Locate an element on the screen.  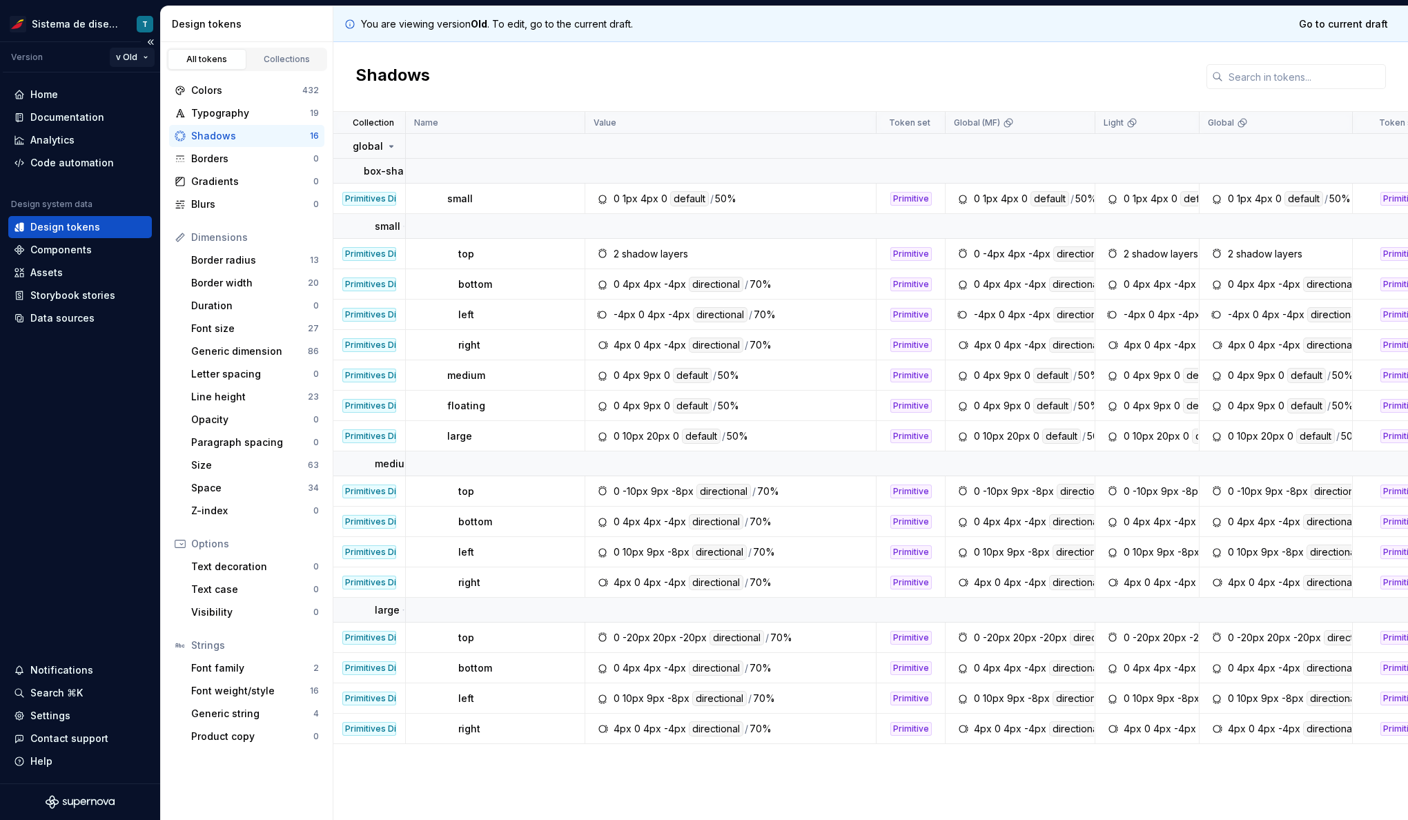
div: 432 is located at coordinates (310, 90).